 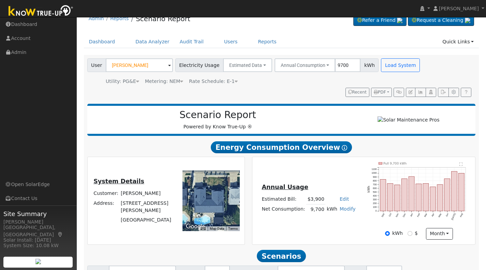 What do you see at coordinates (375, 199) in the screenshot?
I see `text: 300` at bounding box center [375, 199].